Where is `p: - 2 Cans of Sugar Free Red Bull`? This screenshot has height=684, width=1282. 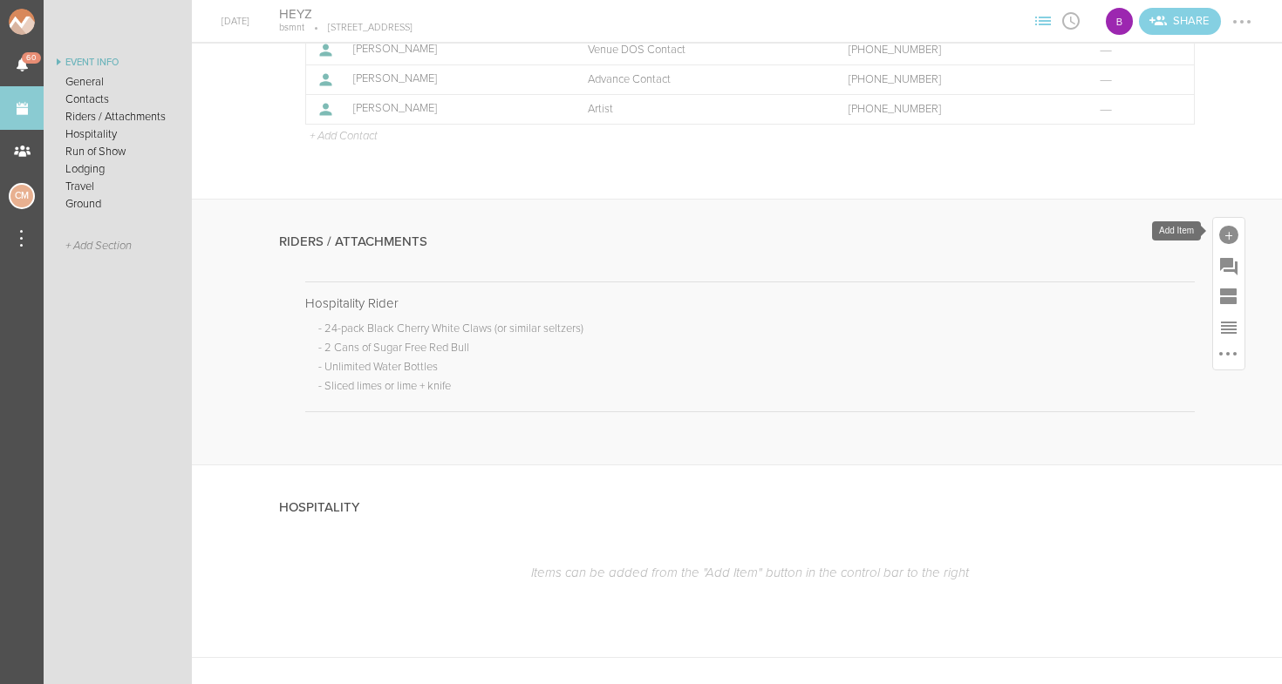
p: - 2 Cans of Sugar Free Red Bull is located at coordinates (756, 351).